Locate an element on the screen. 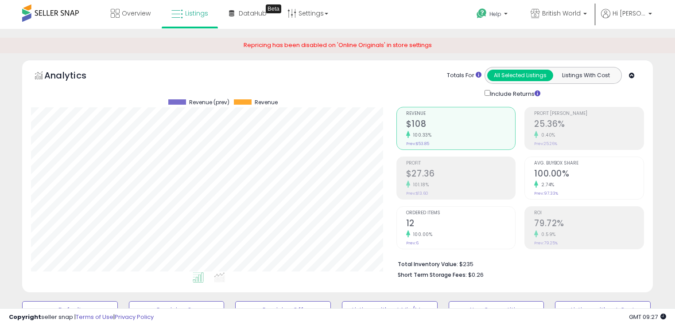  li: $235 is located at coordinates (518, 263).